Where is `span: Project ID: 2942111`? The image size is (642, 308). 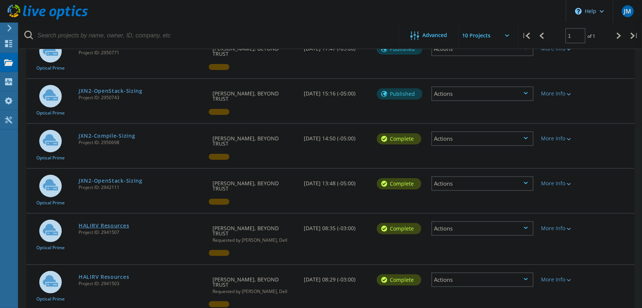 span: Project ID: 2942111 is located at coordinates (142, 187).